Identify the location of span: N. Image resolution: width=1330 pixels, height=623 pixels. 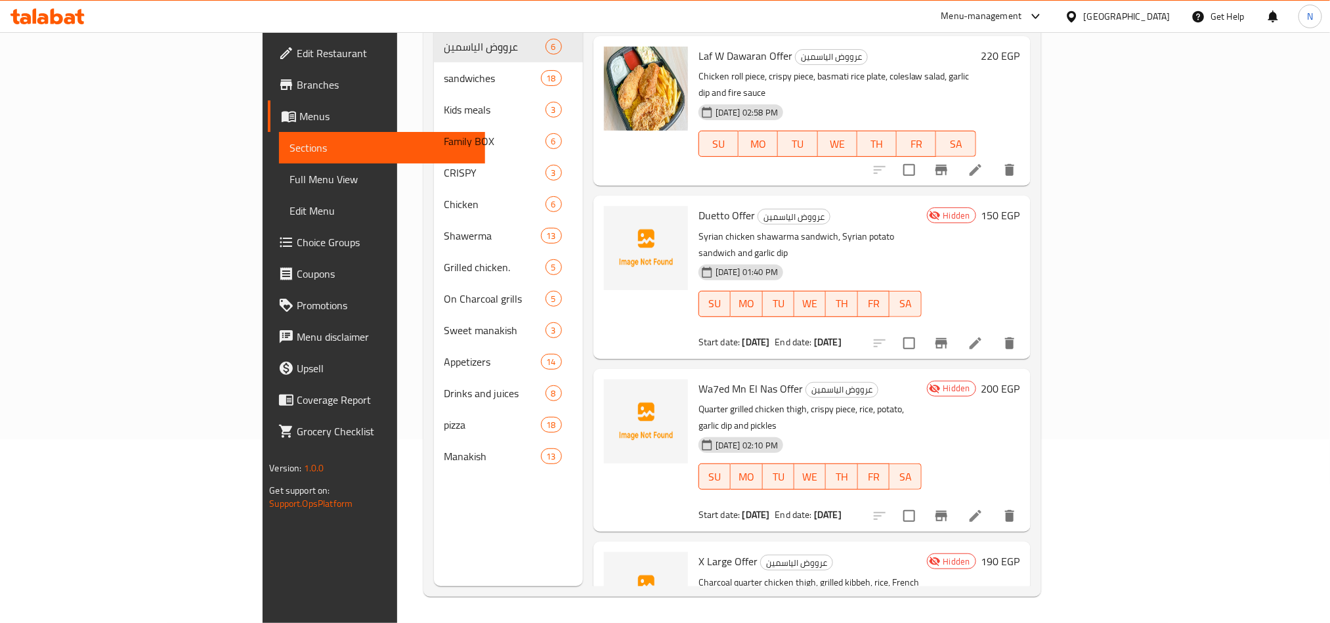
(1309, 16).